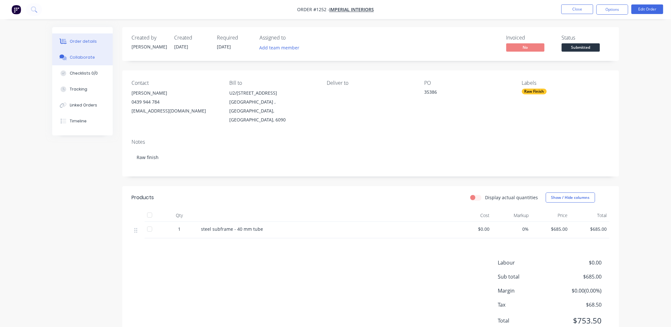  I want to click on span: Labour, so click(526, 262).